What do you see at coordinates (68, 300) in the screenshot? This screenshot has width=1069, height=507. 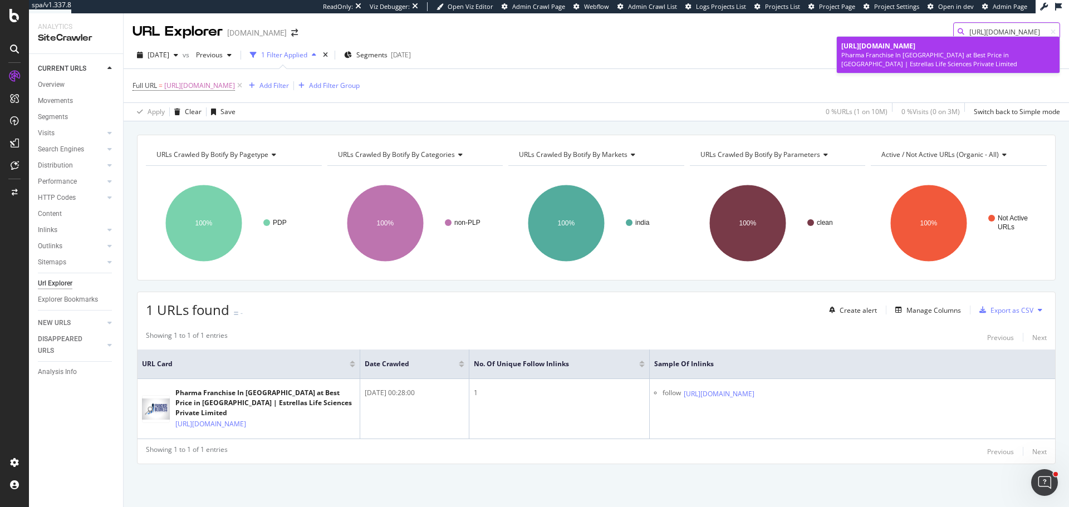 I see `div: Explorer Bookmarks` at bounding box center [68, 300].